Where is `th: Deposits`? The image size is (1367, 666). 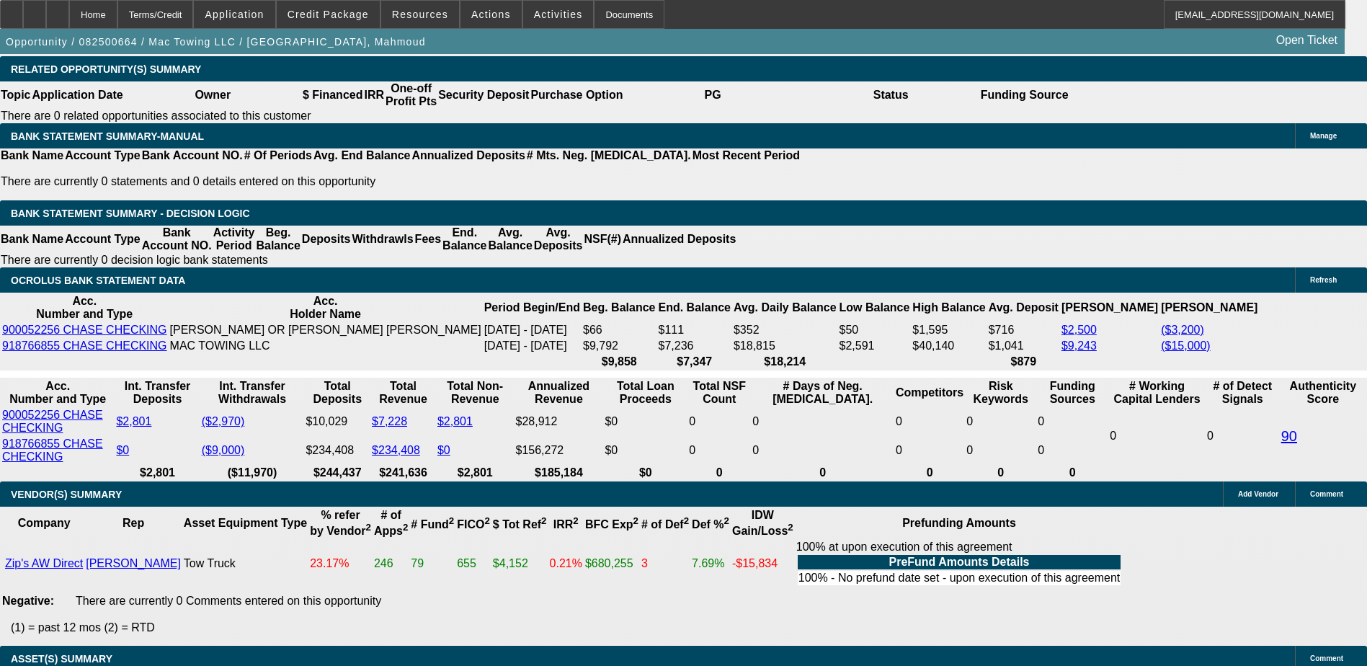
th: Deposits is located at coordinates (327, 239).